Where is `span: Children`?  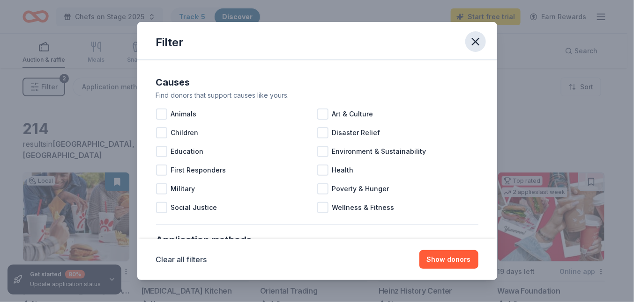 span: Children is located at coordinates (184, 133).